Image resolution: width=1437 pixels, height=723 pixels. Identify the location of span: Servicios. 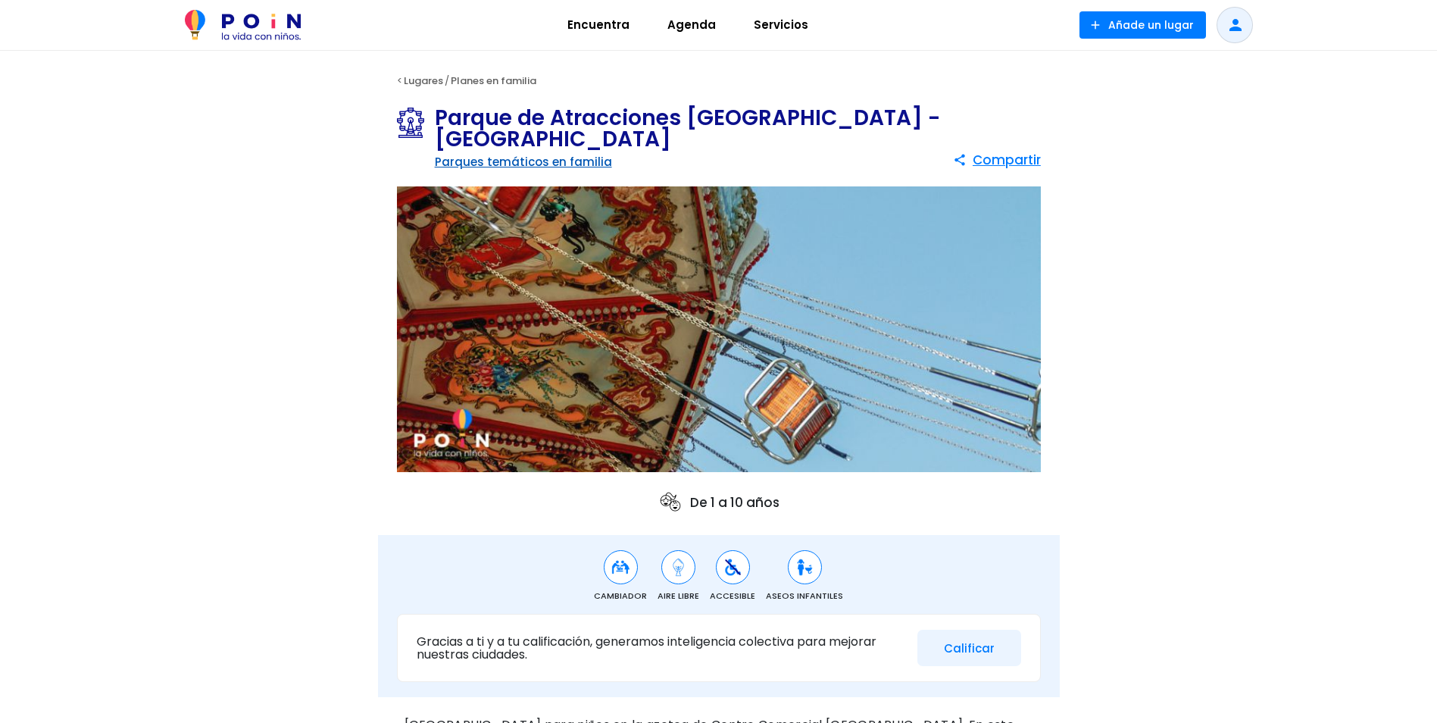
(781, 25).